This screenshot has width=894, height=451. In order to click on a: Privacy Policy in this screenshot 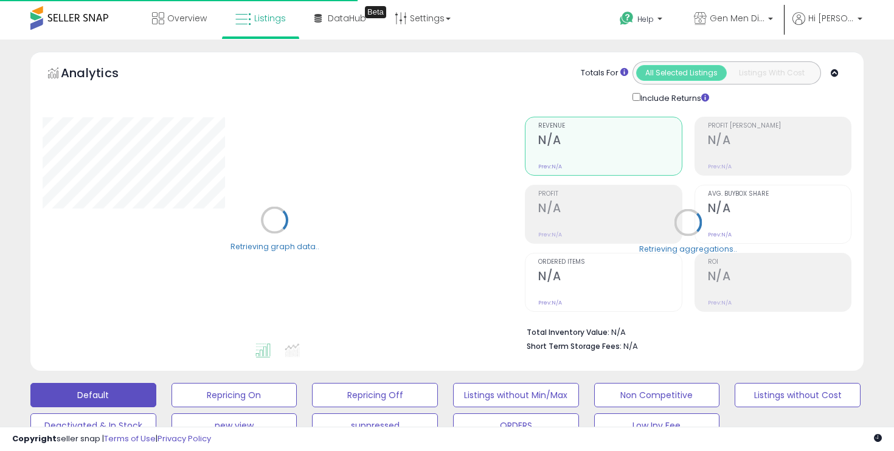, I will do `click(184, 439)`.